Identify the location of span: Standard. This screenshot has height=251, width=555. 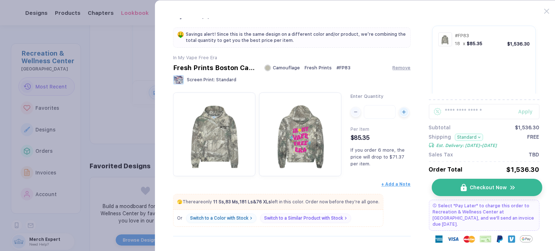
(226, 80).